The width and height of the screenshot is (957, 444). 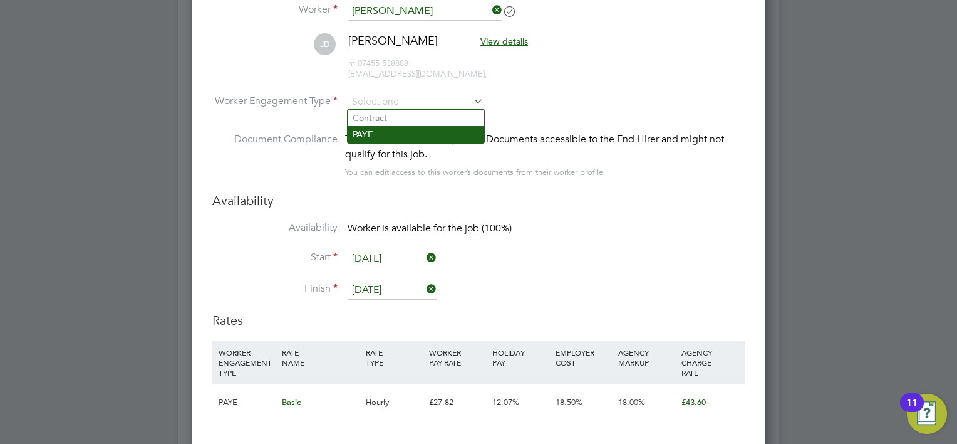 What do you see at coordinates (584, 357) in the screenshot?
I see `div: EMPLOYER COST` at bounding box center [584, 357].